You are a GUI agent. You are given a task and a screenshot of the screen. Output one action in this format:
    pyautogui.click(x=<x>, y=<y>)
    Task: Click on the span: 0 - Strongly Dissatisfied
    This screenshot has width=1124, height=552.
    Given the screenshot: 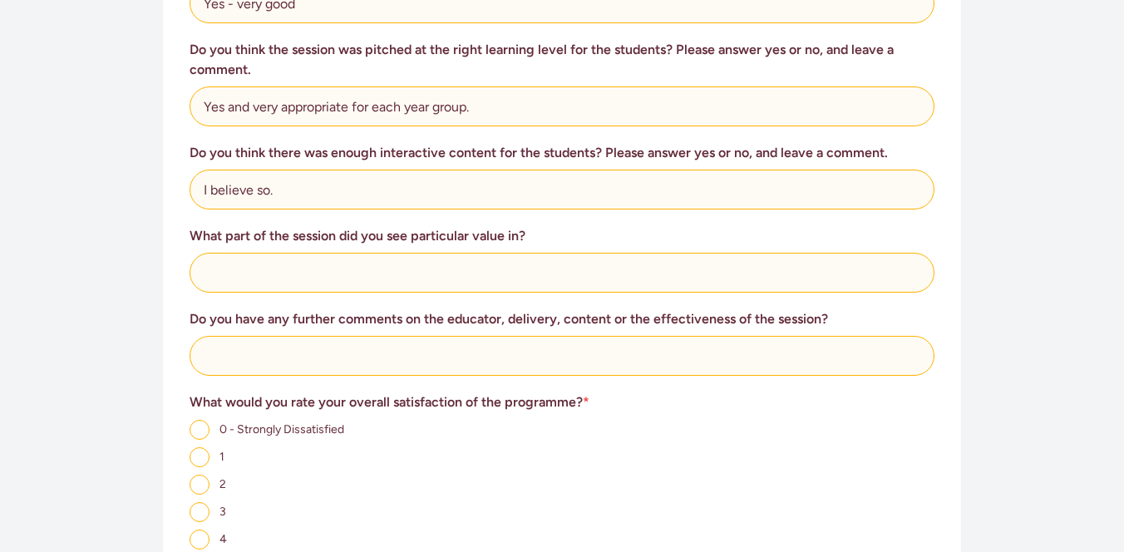 What is the action you would take?
    pyautogui.click(x=282, y=429)
    